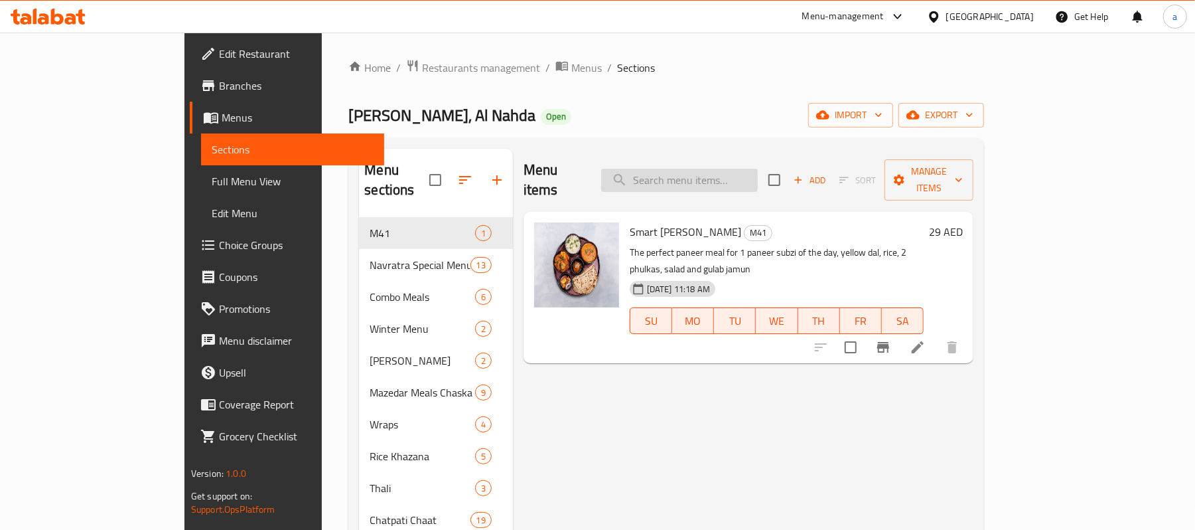  What do you see at coordinates (287, 436) in the screenshot?
I see `a: Grocery Checklist` at bounding box center [287, 436].